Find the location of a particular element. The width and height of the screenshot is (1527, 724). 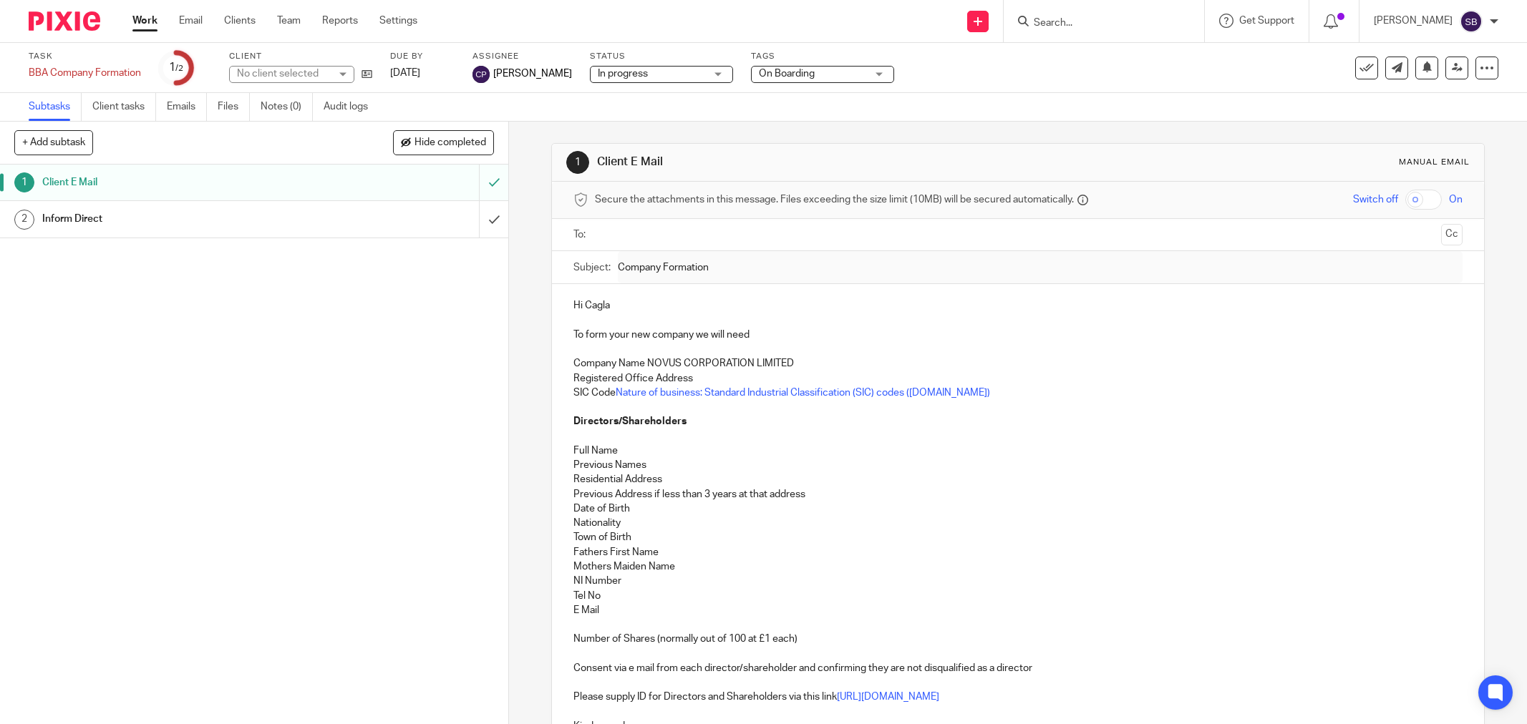

p: Consent via e mail from each director/shareholder and confirming they are not disqualified as a d... is located at coordinates (1018, 669).